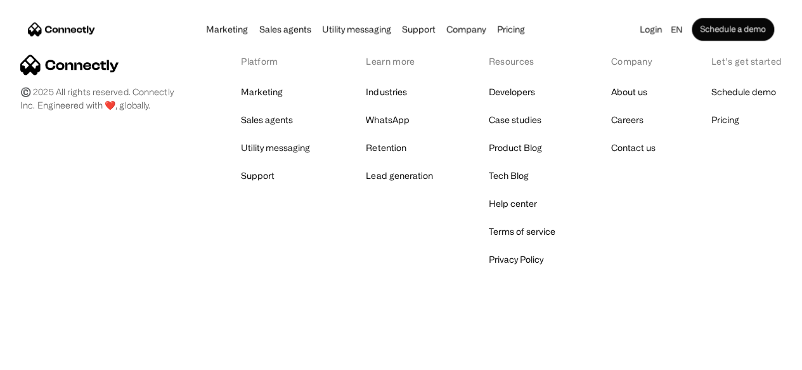  I want to click on div: Platform, so click(275, 61).